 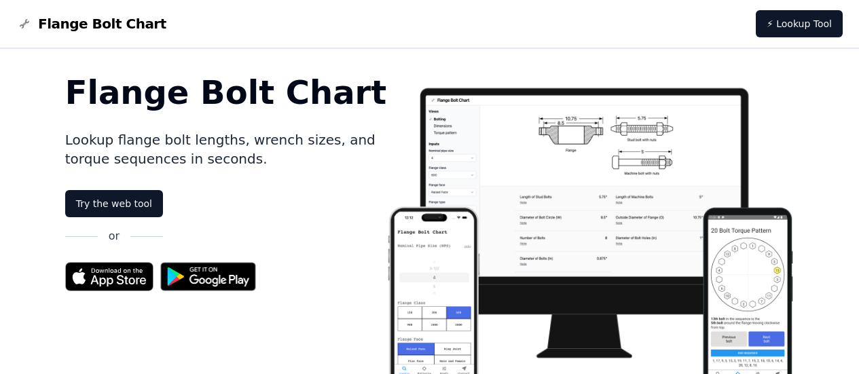 What do you see at coordinates (24, 24) in the screenshot?
I see `img: Flange Bolt Chart Logo` at bounding box center [24, 24].